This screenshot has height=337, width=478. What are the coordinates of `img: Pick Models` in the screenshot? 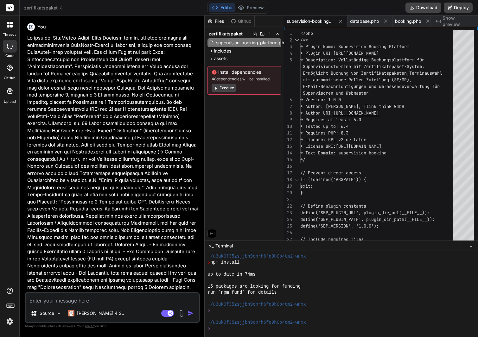 It's located at (59, 313).